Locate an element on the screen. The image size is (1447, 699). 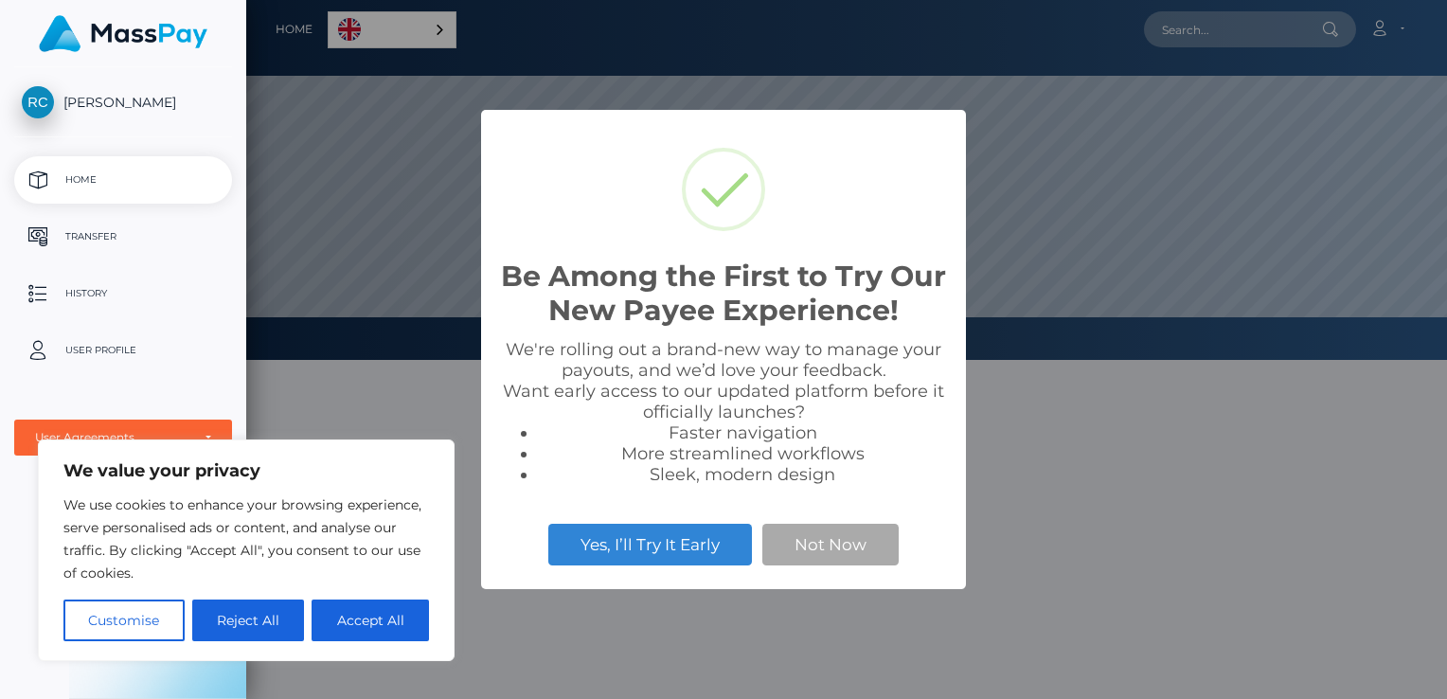
button: User Agreements is located at coordinates (123, 437).